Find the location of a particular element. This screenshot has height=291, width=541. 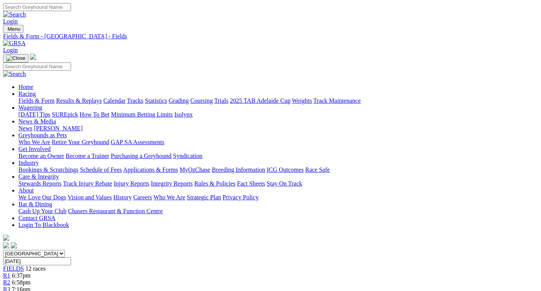

span: R2 is located at coordinates (7, 282).